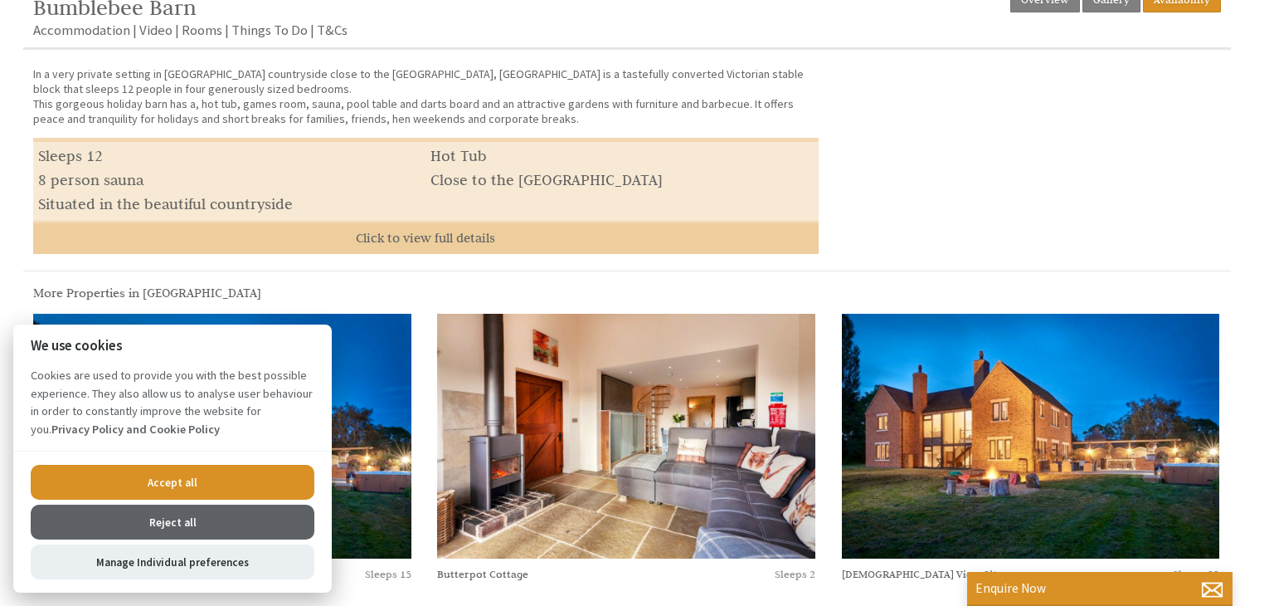 This screenshot has width=1274, height=606. What do you see at coordinates (621, 155) in the screenshot?
I see `li: Hot Tub` at bounding box center [621, 155].